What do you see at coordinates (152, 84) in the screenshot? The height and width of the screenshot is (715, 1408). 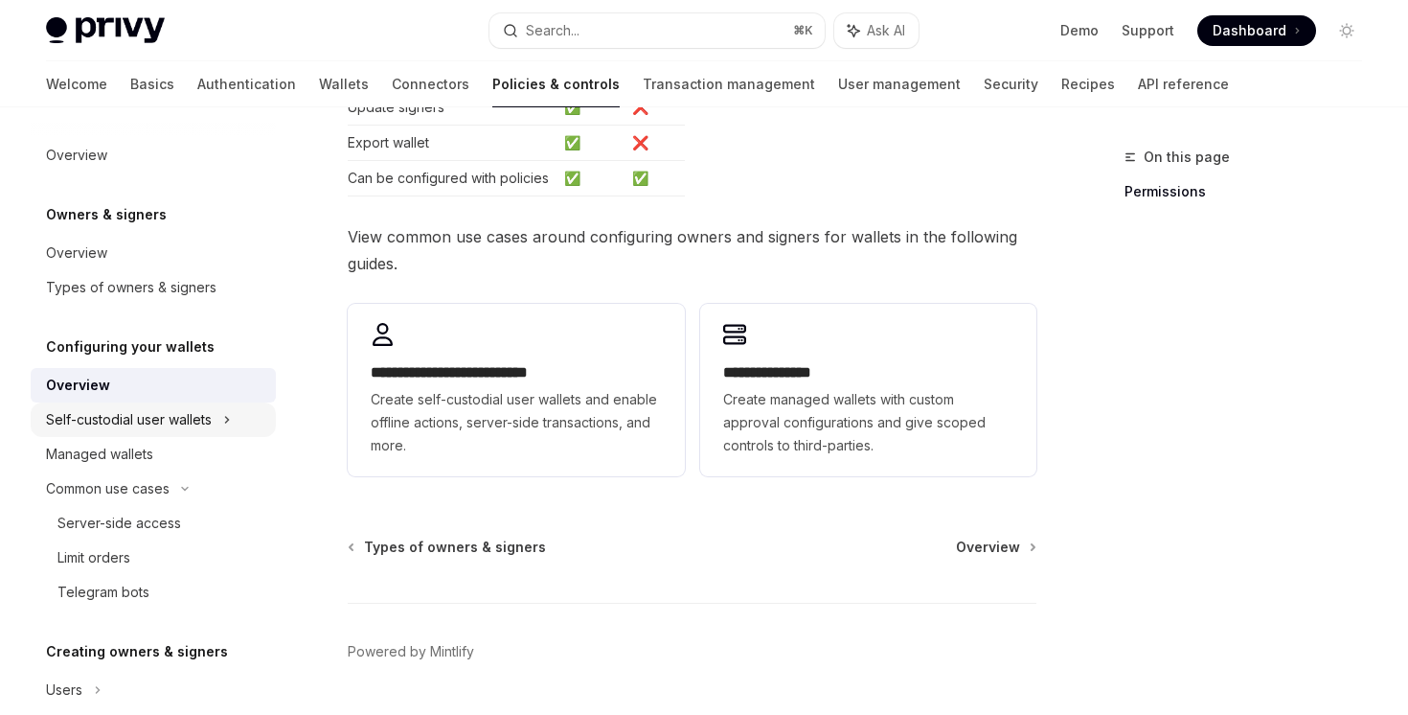 I see `a: Basics` at bounding box center [152, 84].